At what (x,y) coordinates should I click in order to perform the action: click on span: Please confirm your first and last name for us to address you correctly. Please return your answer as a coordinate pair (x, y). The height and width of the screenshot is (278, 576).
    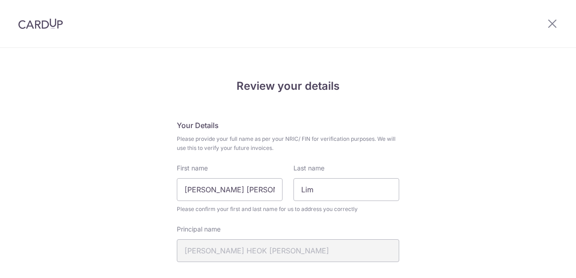
    Looking at the image, I should click on (288, 209).